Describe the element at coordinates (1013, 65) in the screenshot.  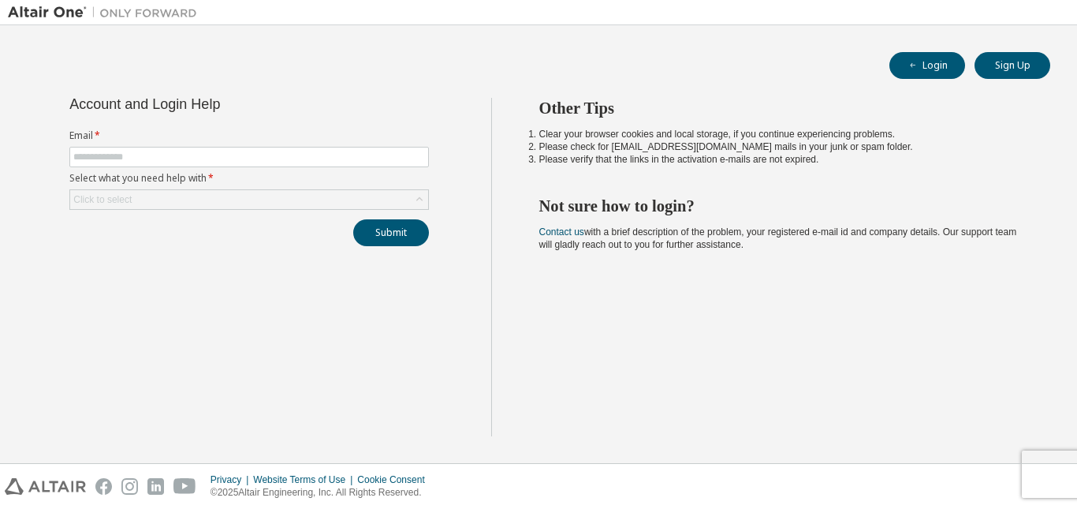
I see `button: Sign Up` at that location.